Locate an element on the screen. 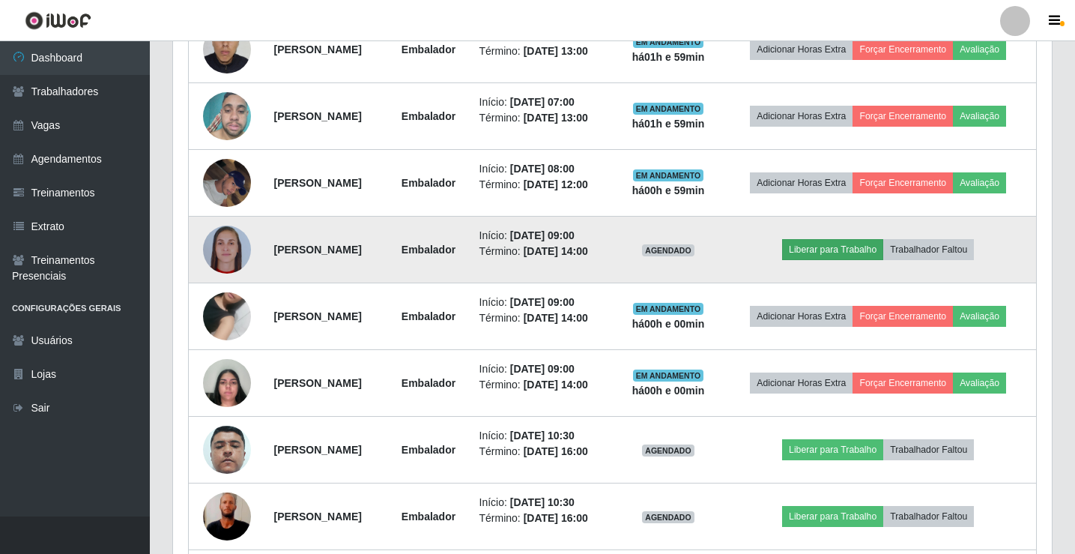 The height and width of the screenshot is (554, 1075). img: CoreUI Logo is located at coordinates (58, 20).